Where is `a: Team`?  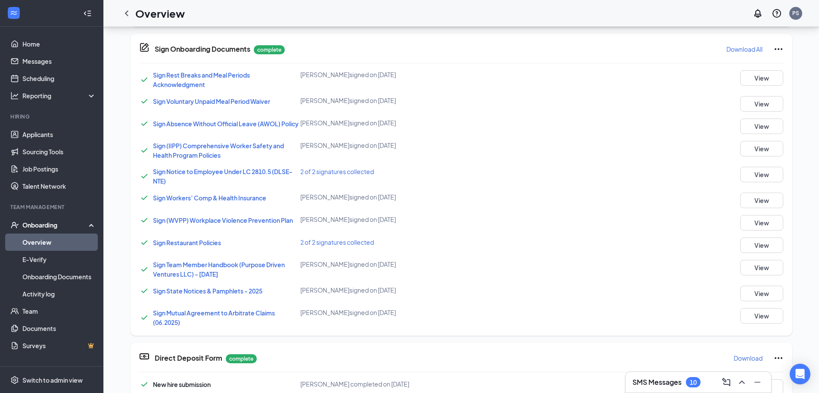
a: Team is located at coordinates (59, 311).